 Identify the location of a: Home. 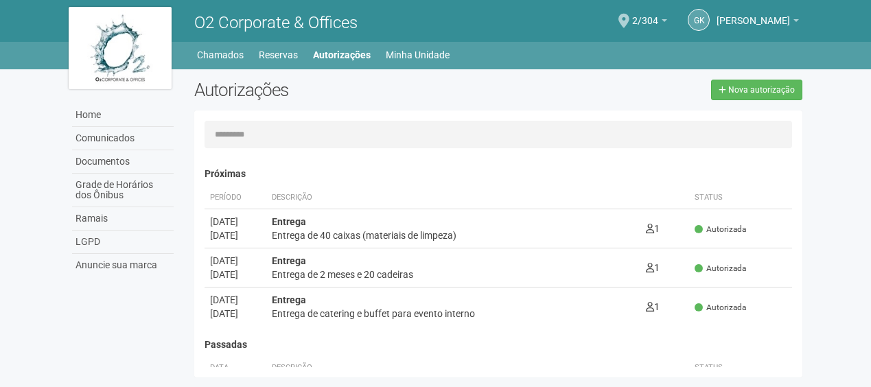
(123, 115).